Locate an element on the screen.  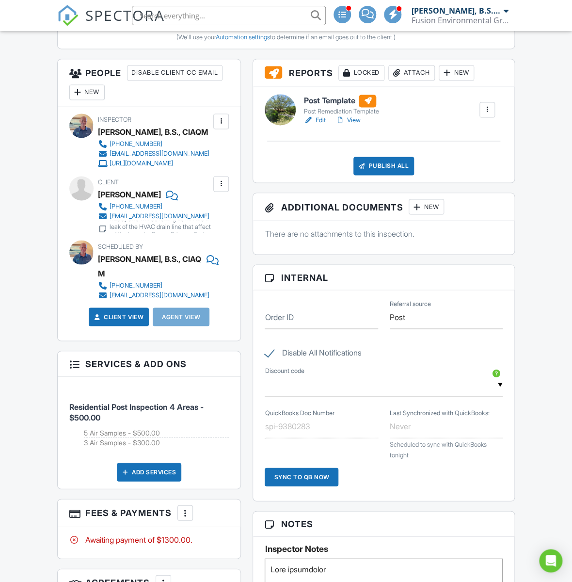
li: Service: Residential Post Inspection 4 Areas is located at coordinates (149, 419).